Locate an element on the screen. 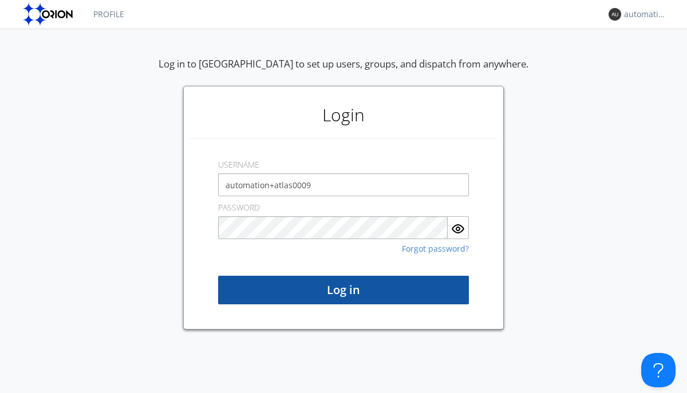 Image resolution: width=687 pixels, height=393 pixels. img: eye.svg is located at coordinates (458, 229).